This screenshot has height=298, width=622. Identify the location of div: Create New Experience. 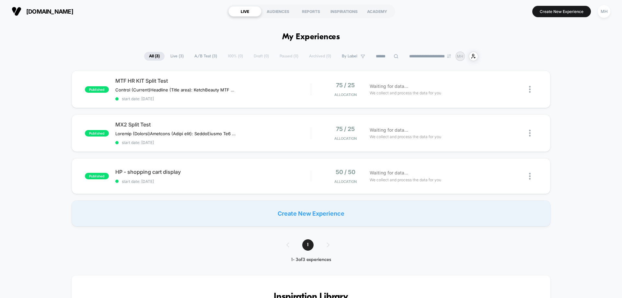
(311, 213).